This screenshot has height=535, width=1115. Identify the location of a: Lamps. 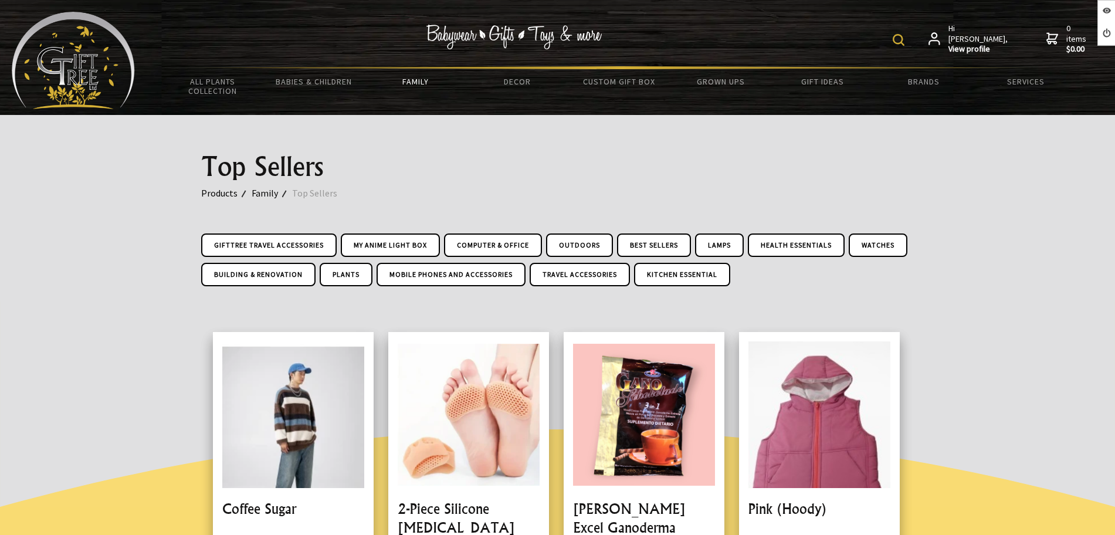
(719, 245).